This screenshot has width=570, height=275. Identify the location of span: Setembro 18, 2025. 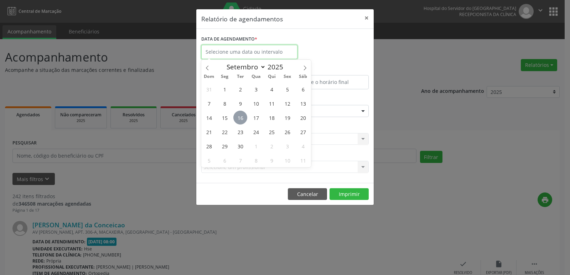
(271, 118).